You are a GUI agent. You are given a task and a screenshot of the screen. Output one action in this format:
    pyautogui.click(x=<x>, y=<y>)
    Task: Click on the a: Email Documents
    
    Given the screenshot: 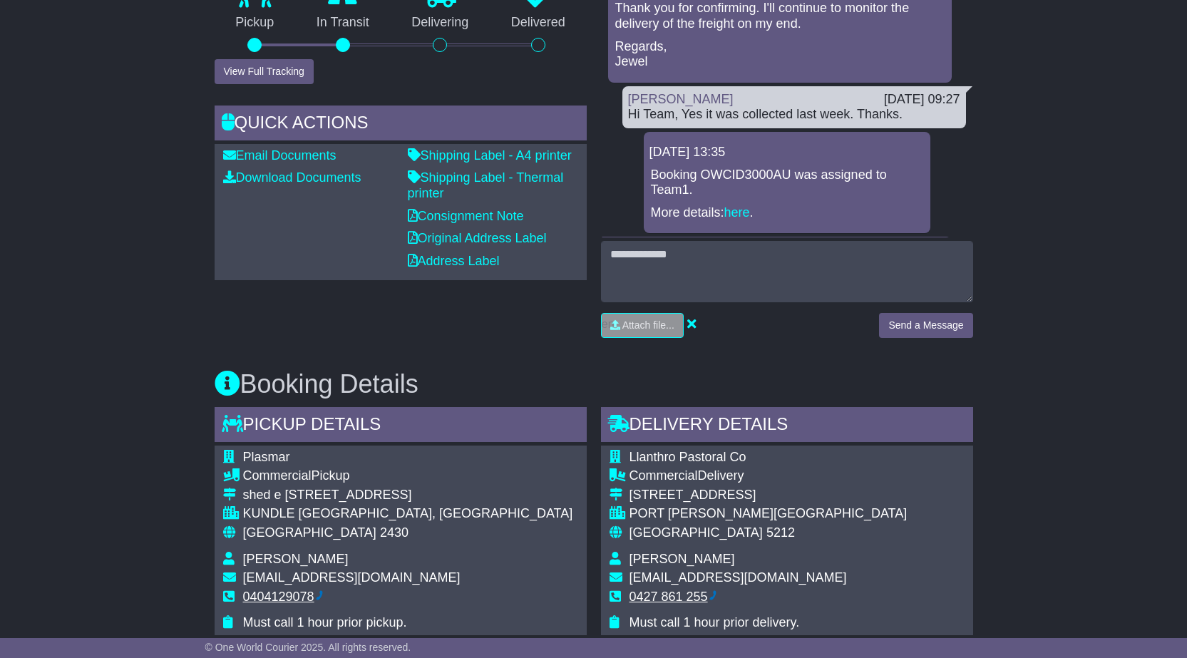 What is the action you would take?
    pyautogui.click(x=280, y=155)
    